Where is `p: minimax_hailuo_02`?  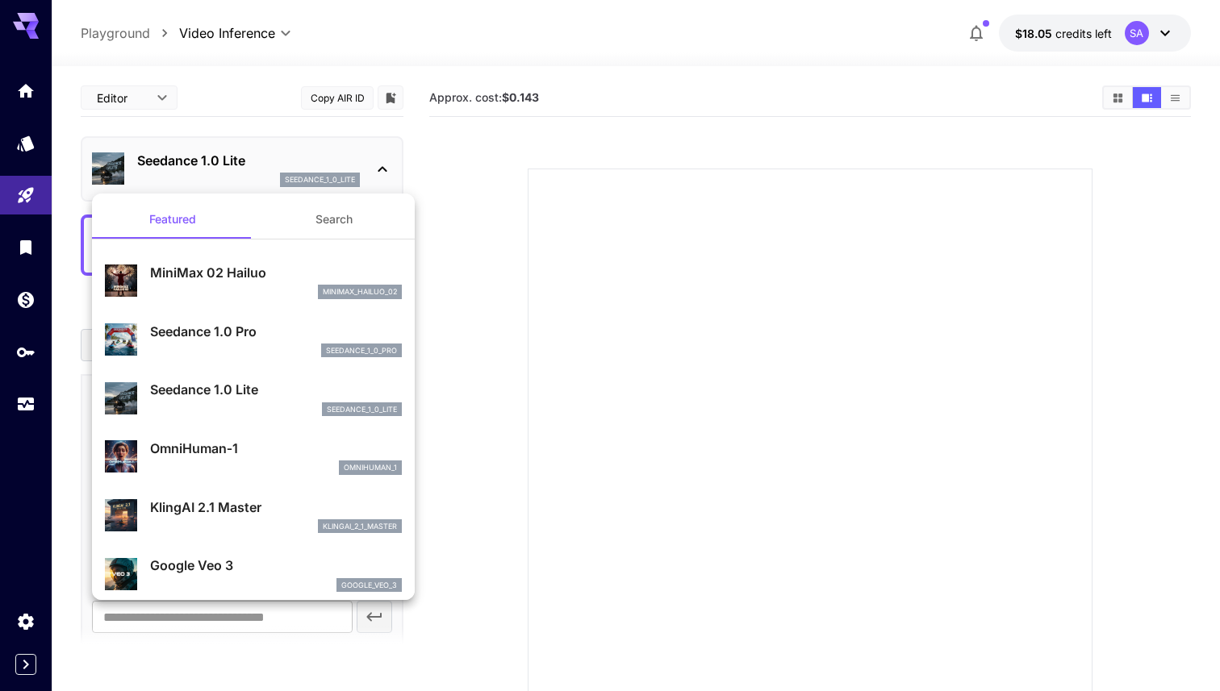 p: minimax_hailuo_02 is located at coordinates (360, 292).